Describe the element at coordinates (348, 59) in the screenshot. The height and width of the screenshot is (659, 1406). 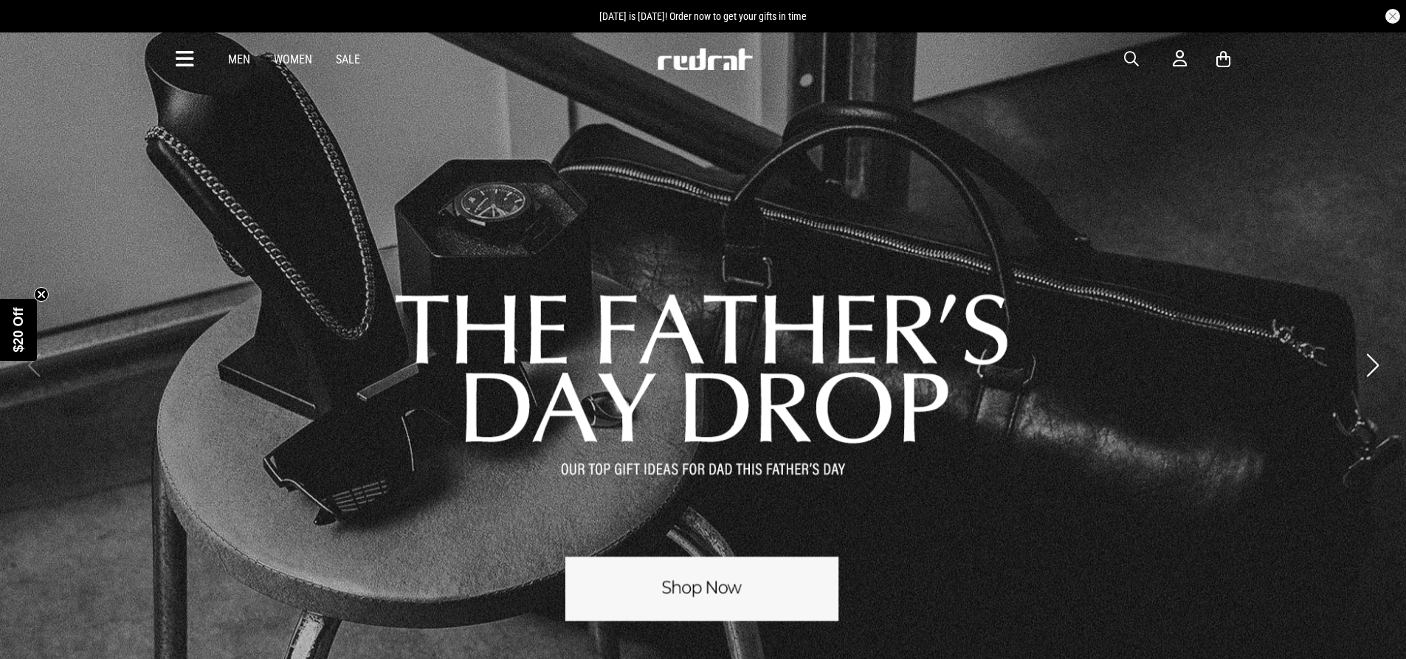
I see `a: Sale` at that location.